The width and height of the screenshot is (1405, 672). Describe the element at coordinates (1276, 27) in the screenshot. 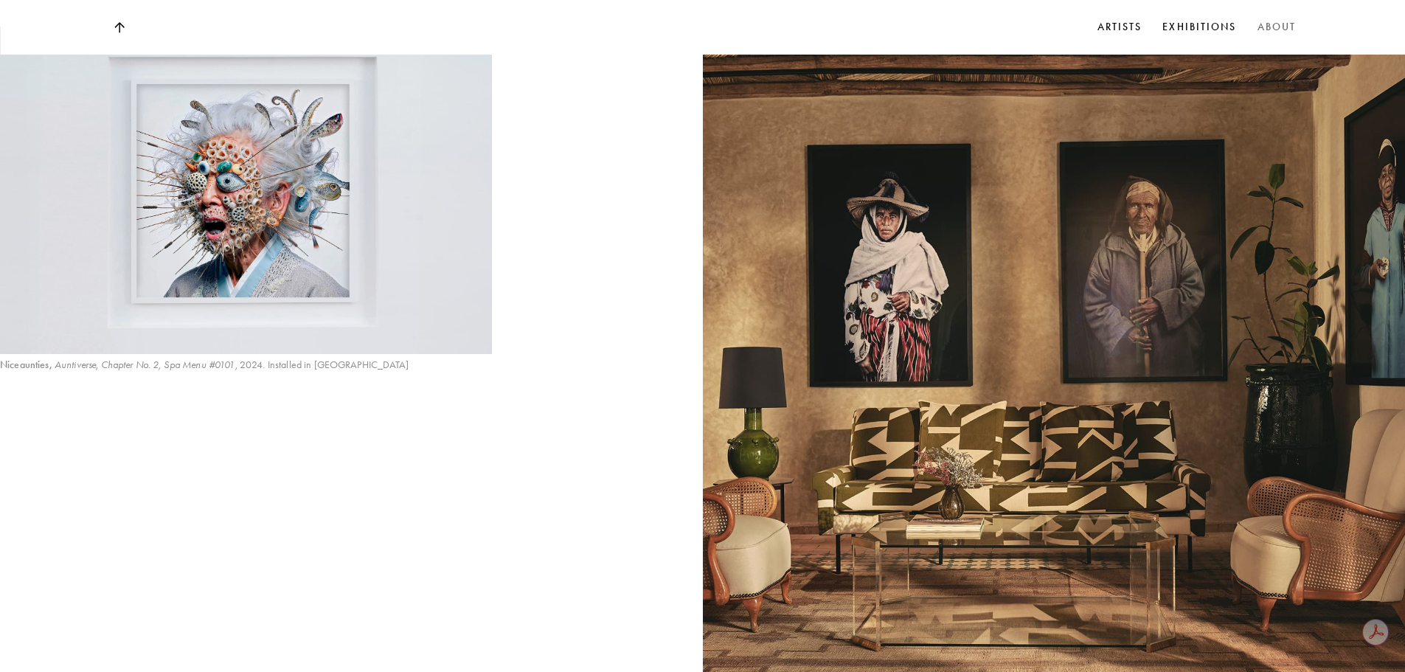

I see `a: About` at that location.